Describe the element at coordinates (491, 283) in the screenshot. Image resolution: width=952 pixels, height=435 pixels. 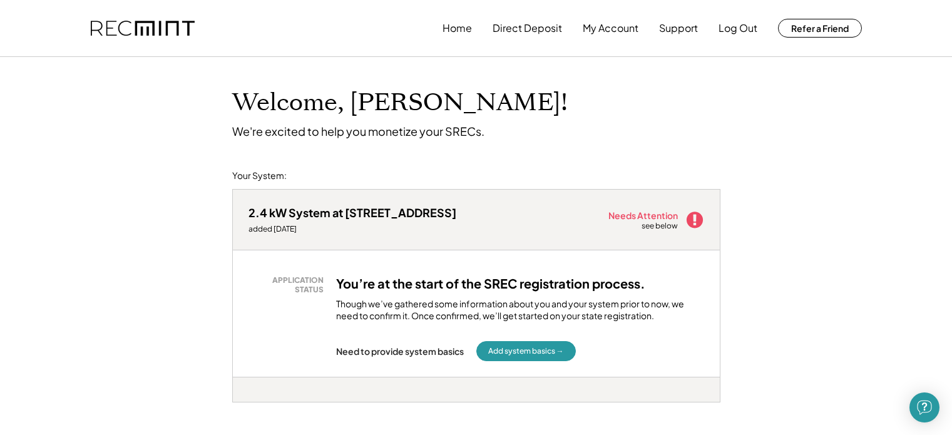
I see `h3: You’re at the start of the SREC registration process.` at that location.